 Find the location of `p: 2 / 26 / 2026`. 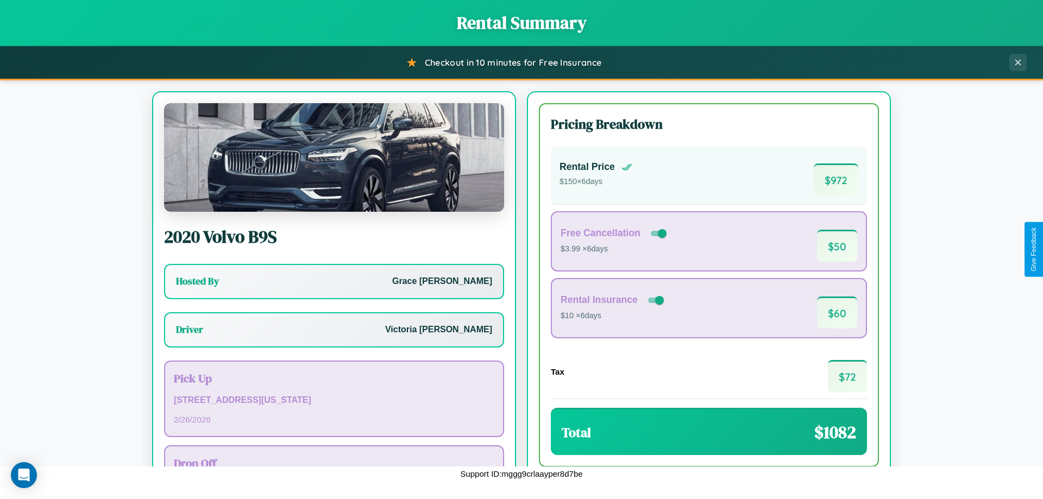

p: 2 / 26 / 2026 is located at coordinates (334, 419).